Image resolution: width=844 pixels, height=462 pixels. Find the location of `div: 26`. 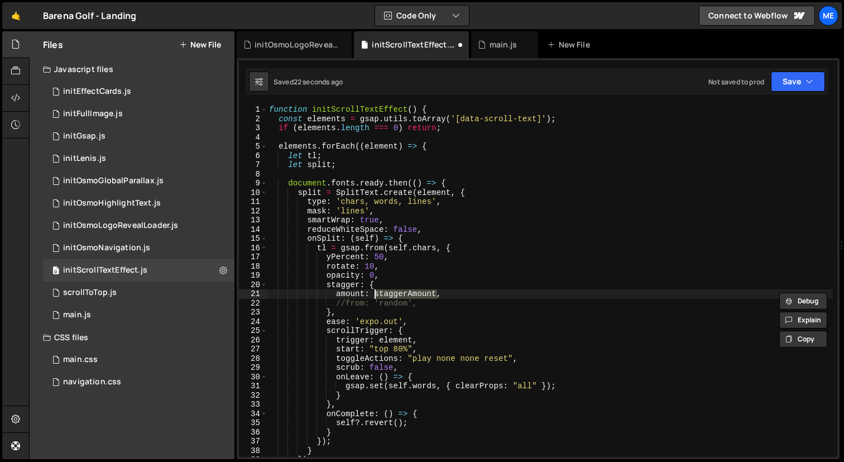

div: 26 is located at coordinates (253, 340).